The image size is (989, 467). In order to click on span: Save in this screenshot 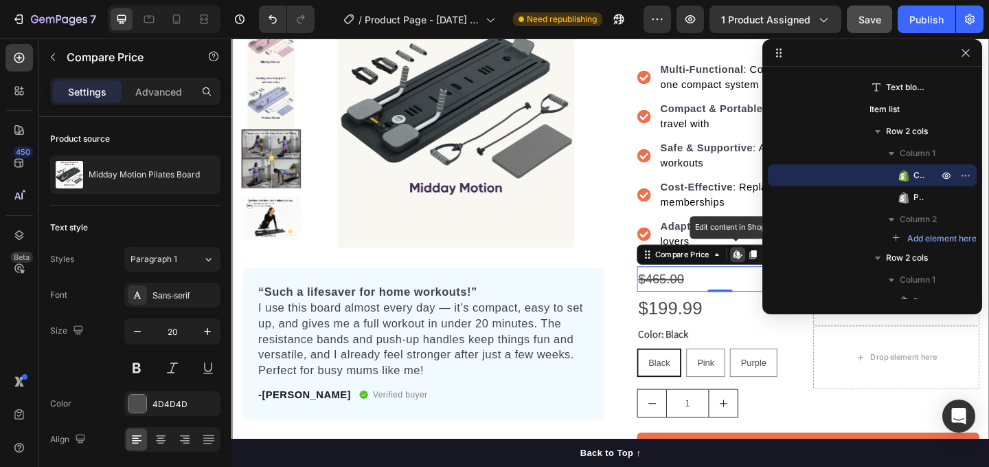, I will do `click(870, 19)`.